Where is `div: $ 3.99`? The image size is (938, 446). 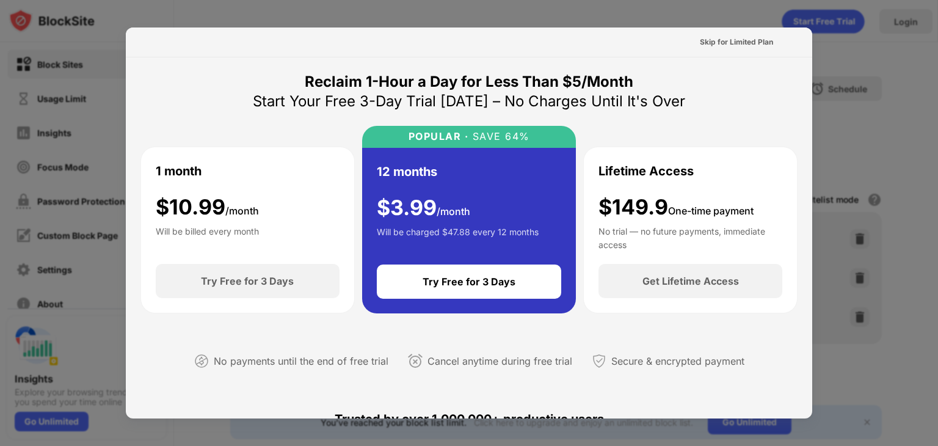
div: $ 3.99 is located at coordinates (423, 208).